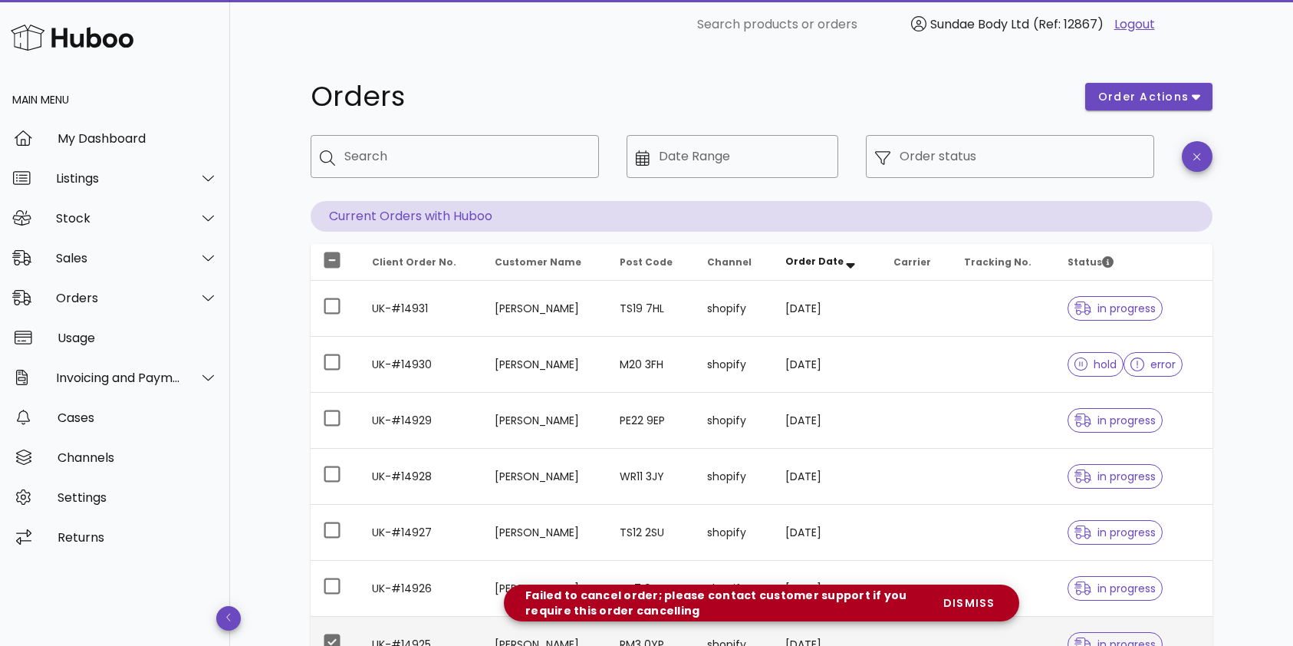 Image resolution: width=1293 pixels, height=646 pixels. Describe the element at coordinates (827, 262) in the screenshot. I see `th: Order Date: Sorted descending. Activate to remove sorting.` at that location.